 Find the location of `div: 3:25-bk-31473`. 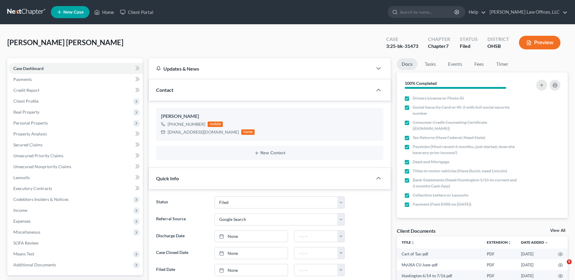

div: 3:25-bk-31473 is located at coordinates (403, 46).